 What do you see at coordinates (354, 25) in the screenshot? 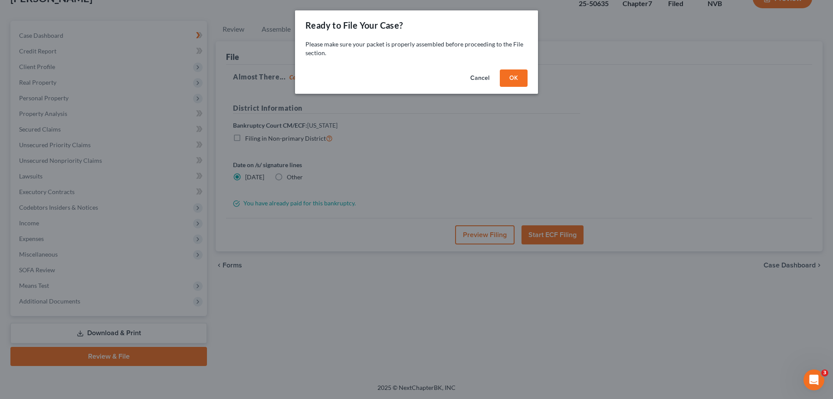
I see `div: Ready to File Your Case?` at bounding box center [354, 25].